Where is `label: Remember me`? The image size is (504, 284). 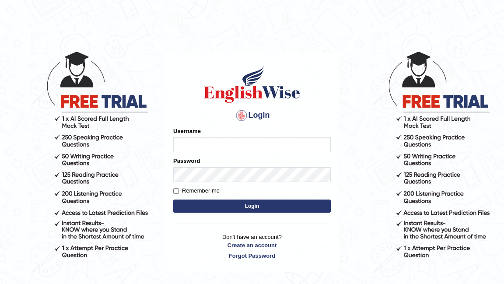 label: Remember me is located at coordinates (196, 191).